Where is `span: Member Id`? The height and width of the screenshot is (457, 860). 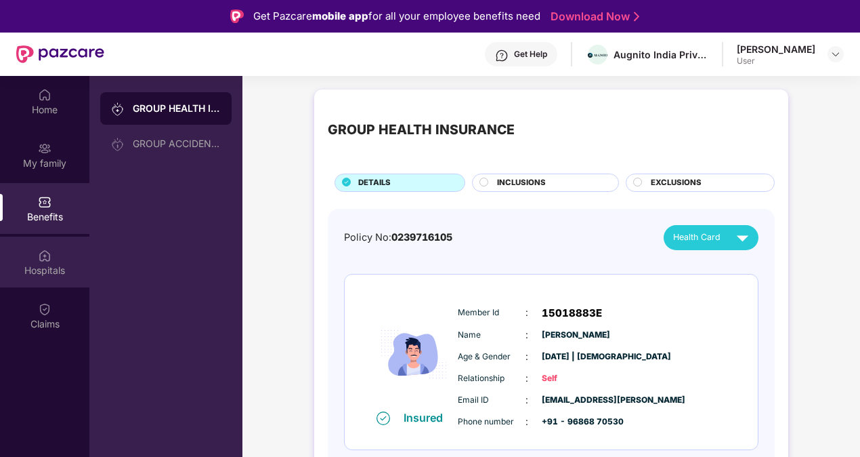
span: Member Id is located at coordinates (492, 312).